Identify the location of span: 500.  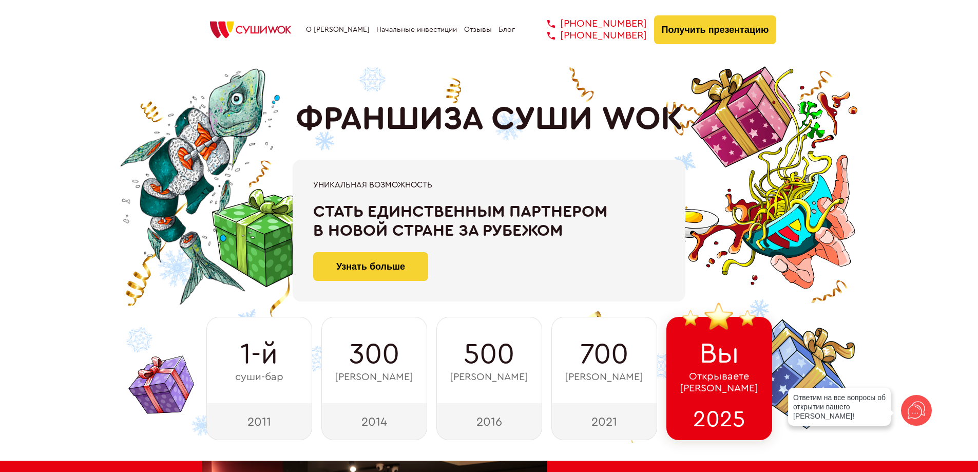
(489, 354).